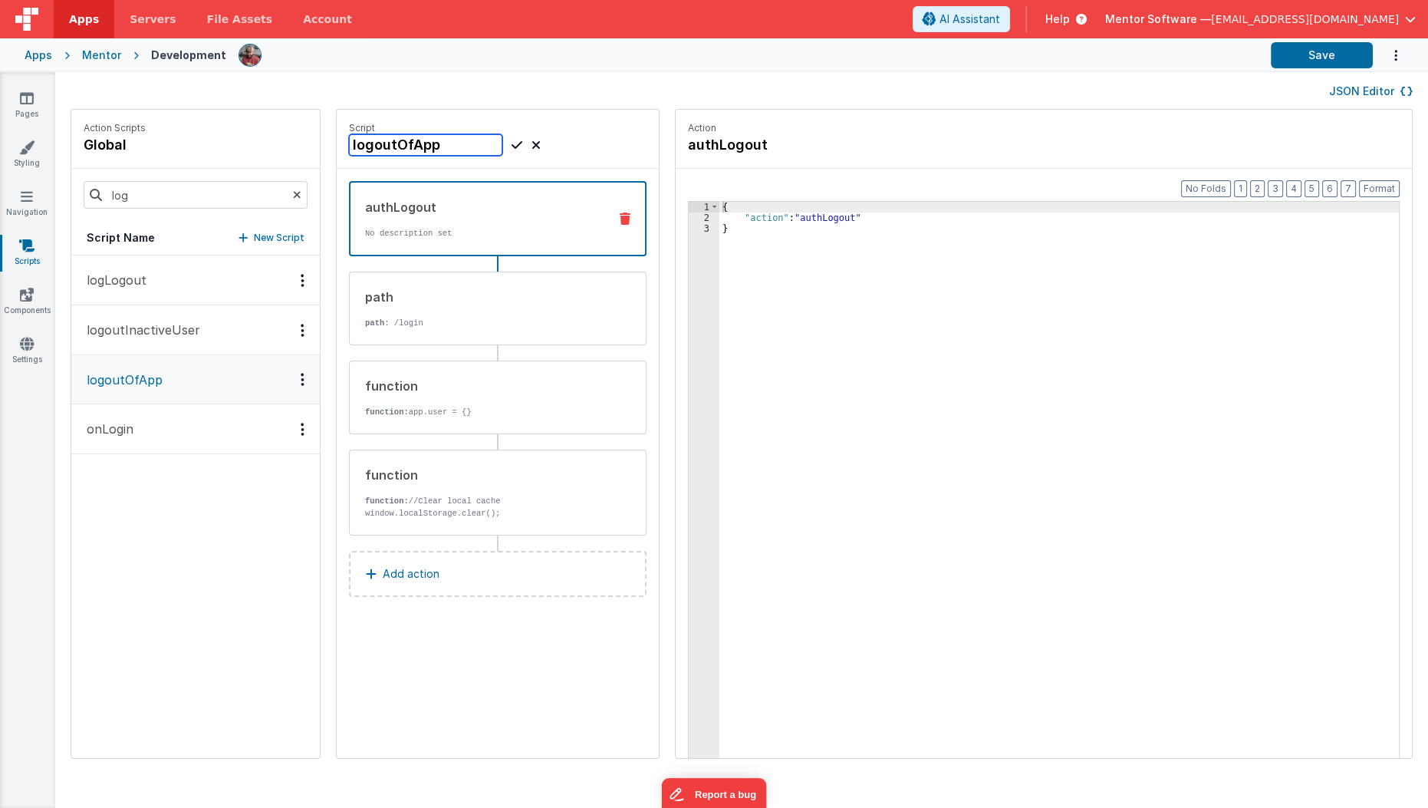 This screenshot has width=1428, height=808. Describe the element at coordinates (1371, 91) in the screenshot. I see `button: JSON Editor` at that location.